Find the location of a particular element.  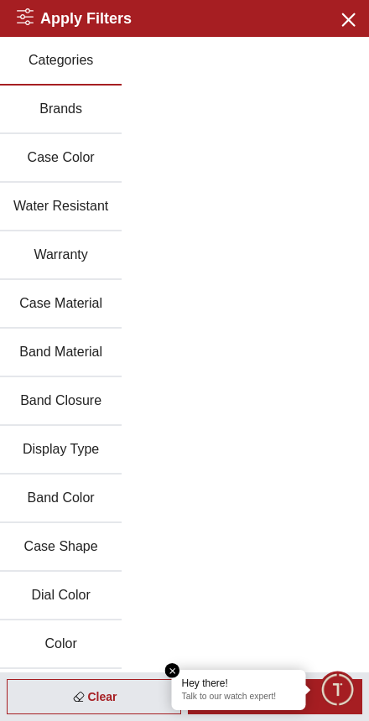

em: Close tooltip is located at coordinates (173, 671).